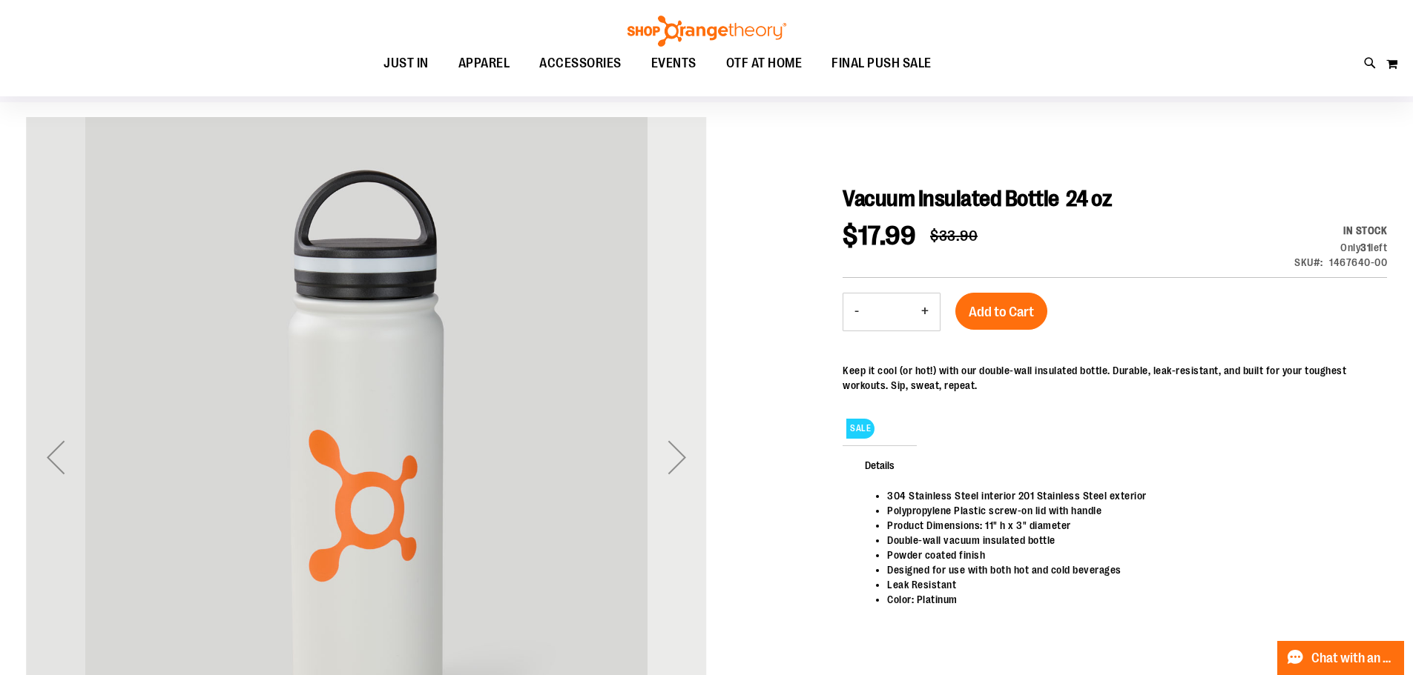 This screenshot has height=675, width=1413. What do you see at coordinates (1365, 248) in the screenshot?
I see `strong: 31` at bounding box center [1365, 248].